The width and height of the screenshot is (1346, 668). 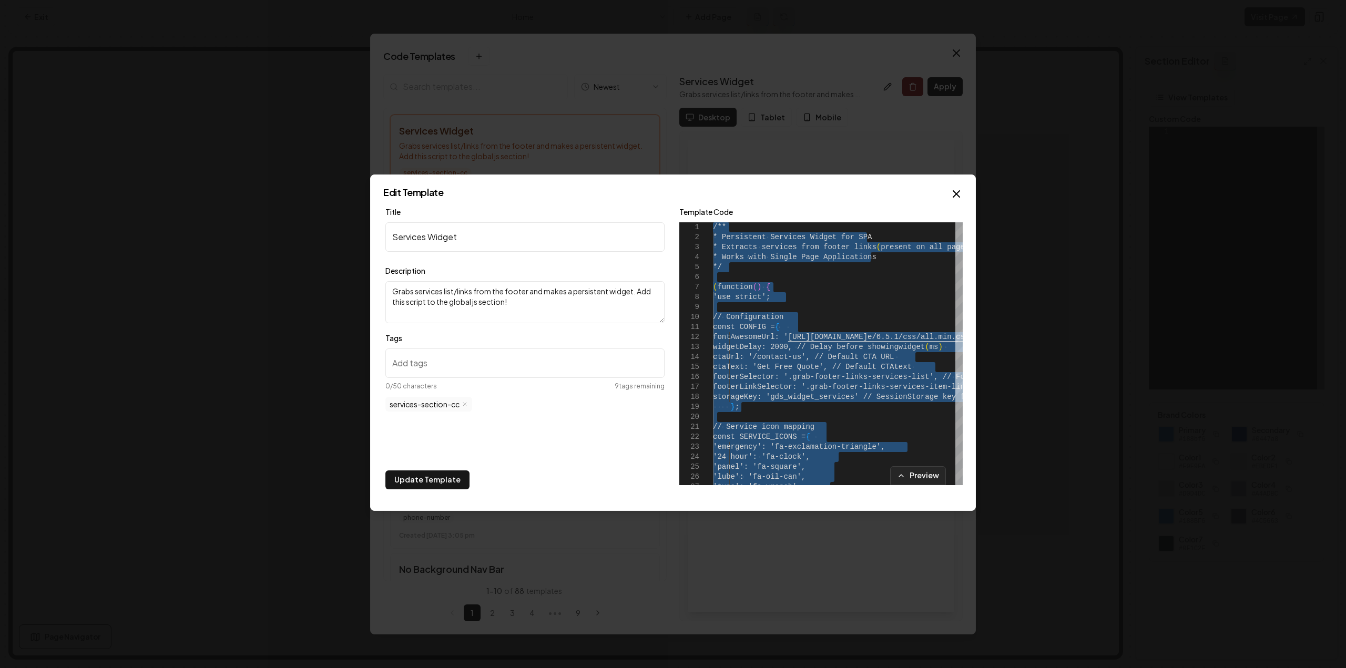 I want to click on div: 13, so click(x=689, y=347).